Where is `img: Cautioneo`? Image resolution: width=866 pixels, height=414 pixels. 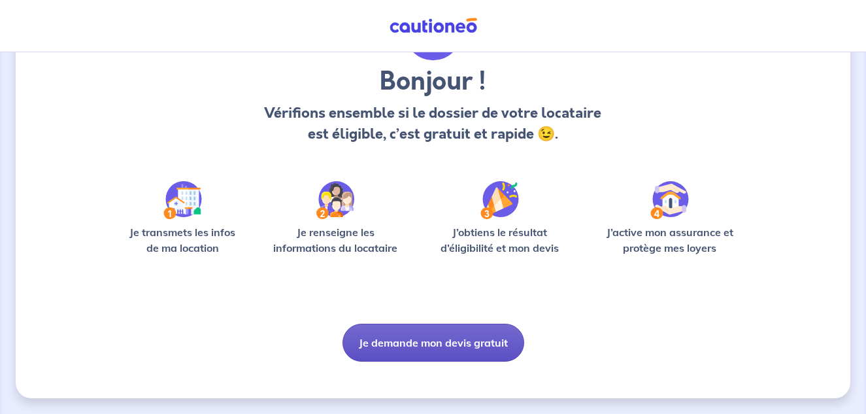 img: Cautioneo is located at coordinates (433, 25).